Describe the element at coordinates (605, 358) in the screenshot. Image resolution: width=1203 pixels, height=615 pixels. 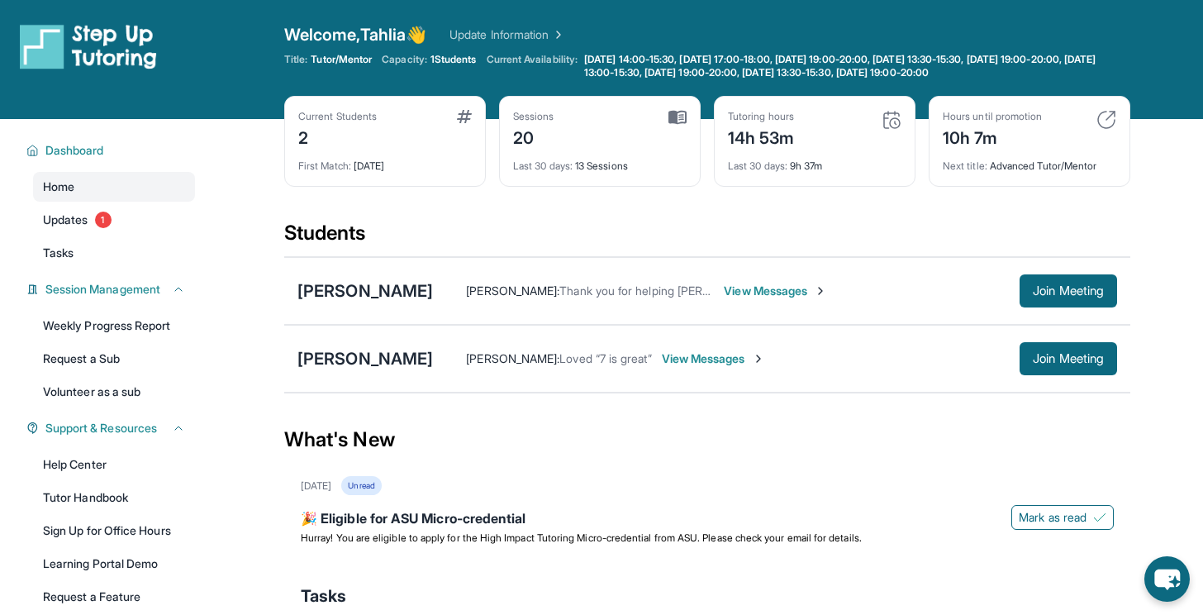
I see `span: Loved “7 is great”` at that location.